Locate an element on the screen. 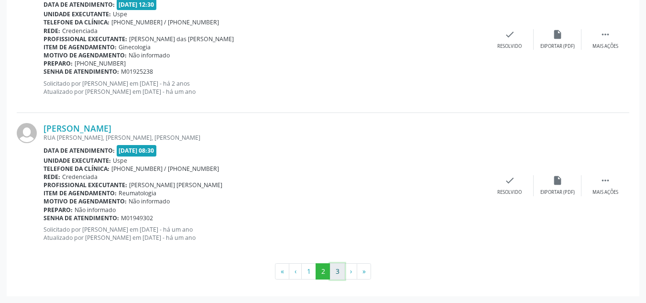 The width and height of the screenshot is (646, 303). img: img is located at coordinates (27, 133).